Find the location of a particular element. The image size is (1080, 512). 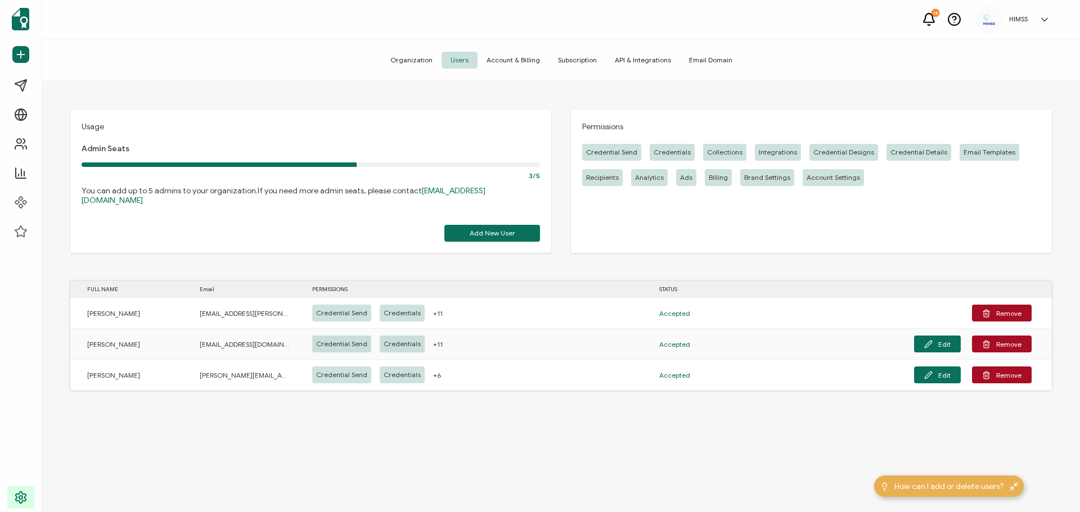

span: Admin Seats is located at coordinates (105, 149).